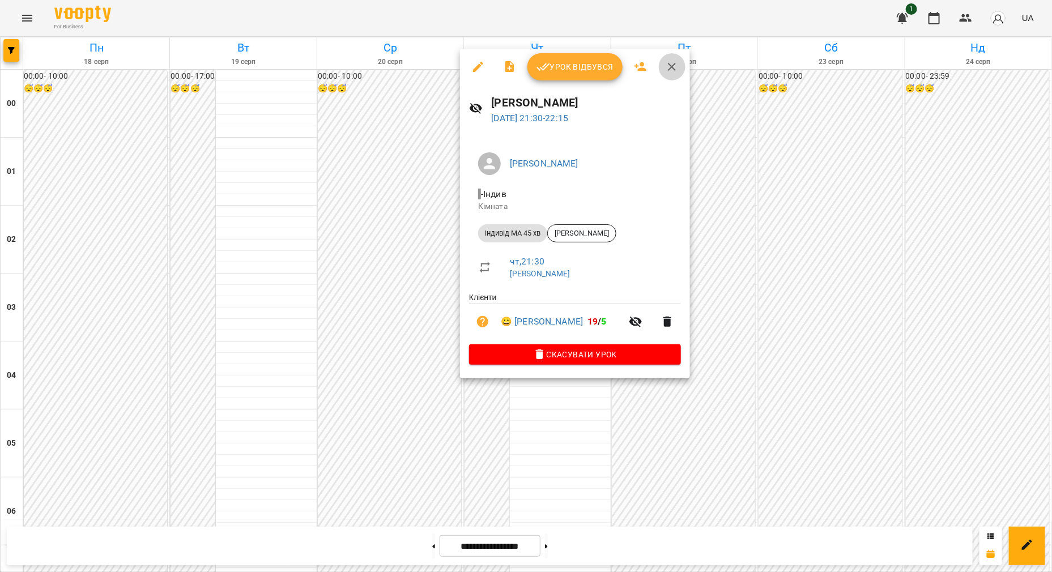 This screenshot has width=1052, height=572. Describe the element at coordinates (575, 207) in the screenshot. I see `p: Кімната` at that location.